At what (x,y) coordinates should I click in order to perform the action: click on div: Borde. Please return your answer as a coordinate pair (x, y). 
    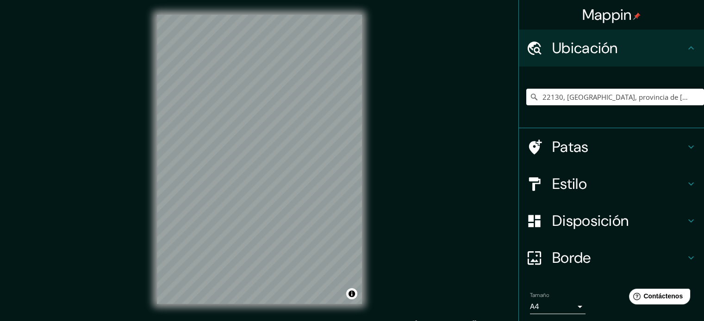
    Looking at the image, I should click on (611, 258).